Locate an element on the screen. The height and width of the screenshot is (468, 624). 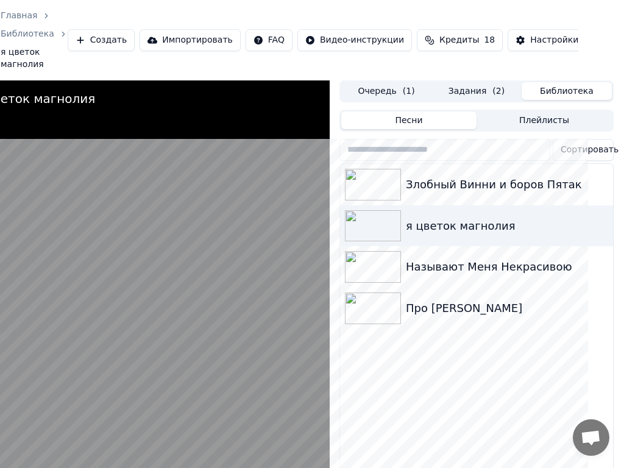
div: Злобный Винни и боров Пятак is located at coordinates (507, 185).